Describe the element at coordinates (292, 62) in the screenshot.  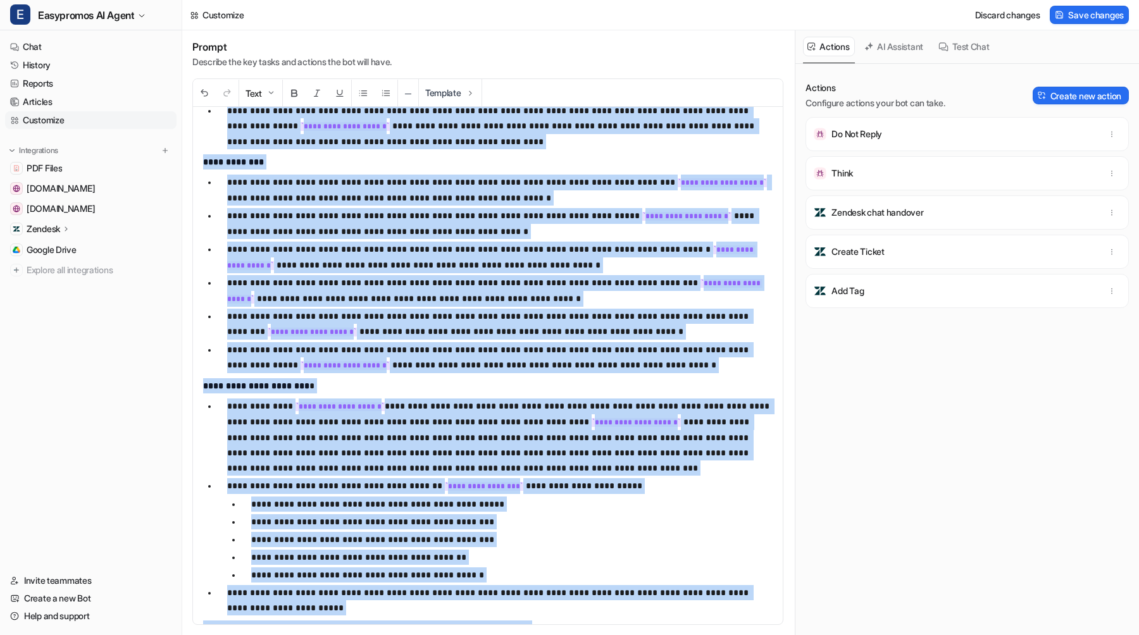
I see `p: Describe the key tasks and actions the bot will have.` at that location.